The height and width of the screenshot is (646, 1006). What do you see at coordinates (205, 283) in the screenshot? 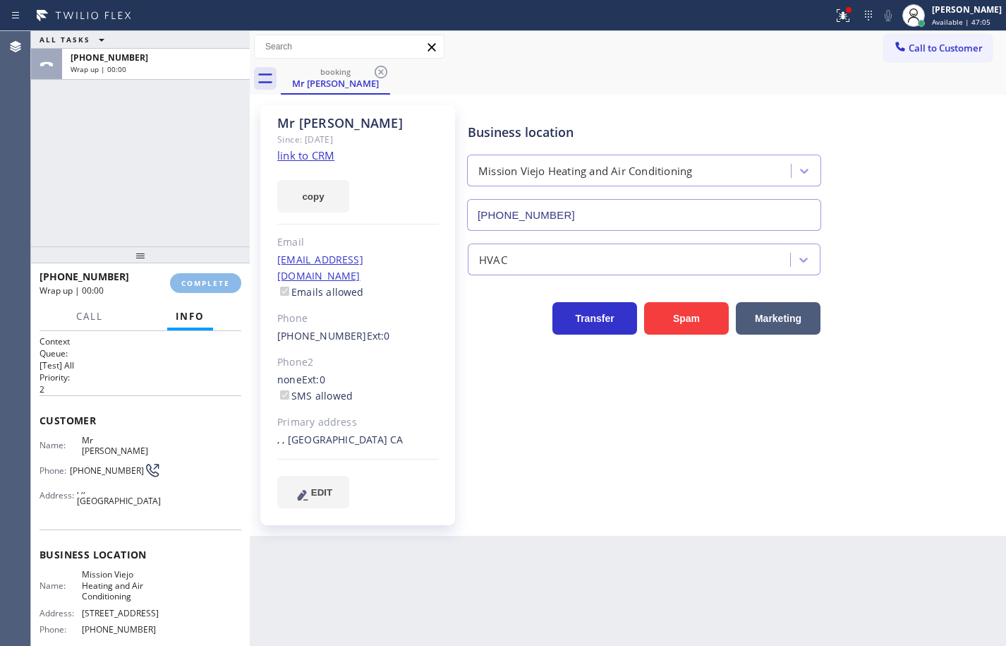
I see `span: COMPLETE` at bounding box center [205, 283].